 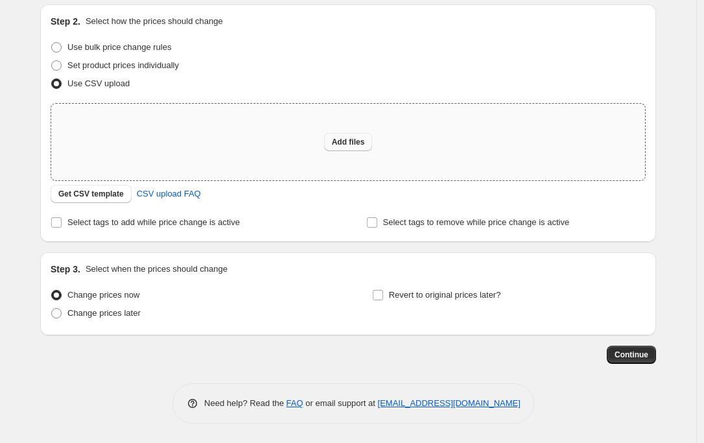 I want to click on span: Use bulk price change rules, so click(x=119, y=47).